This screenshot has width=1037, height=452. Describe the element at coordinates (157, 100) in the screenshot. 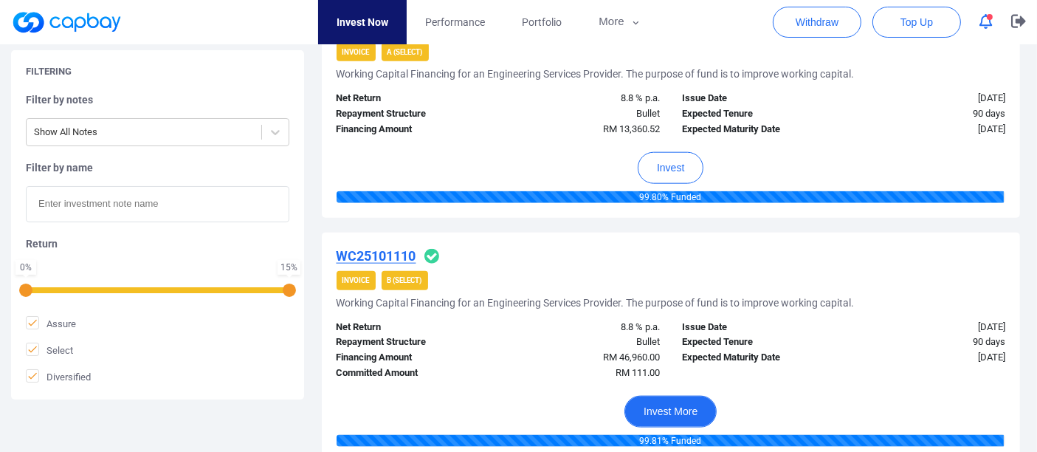

I see `h5: Filter by notes` at that location.